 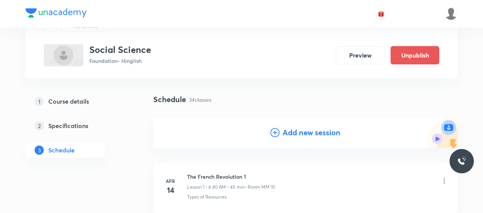 I want to click on p: 34 classes, so click(x=200, y=99).